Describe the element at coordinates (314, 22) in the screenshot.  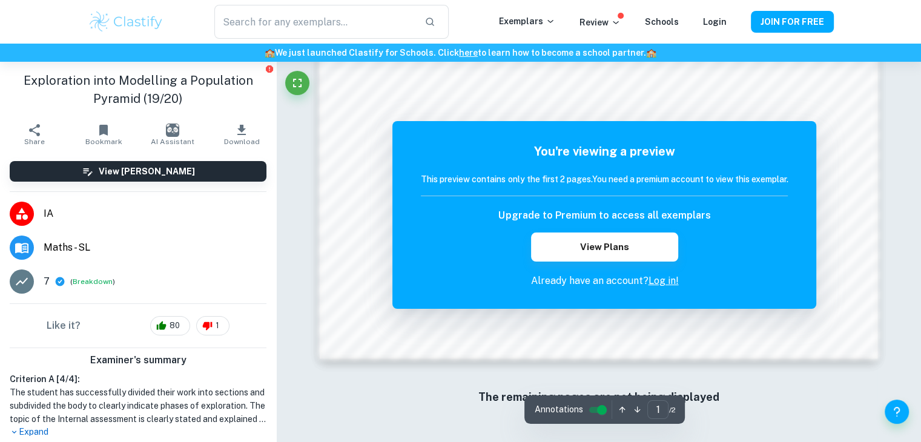
I see `input: Search for any exemplars...` at that location.